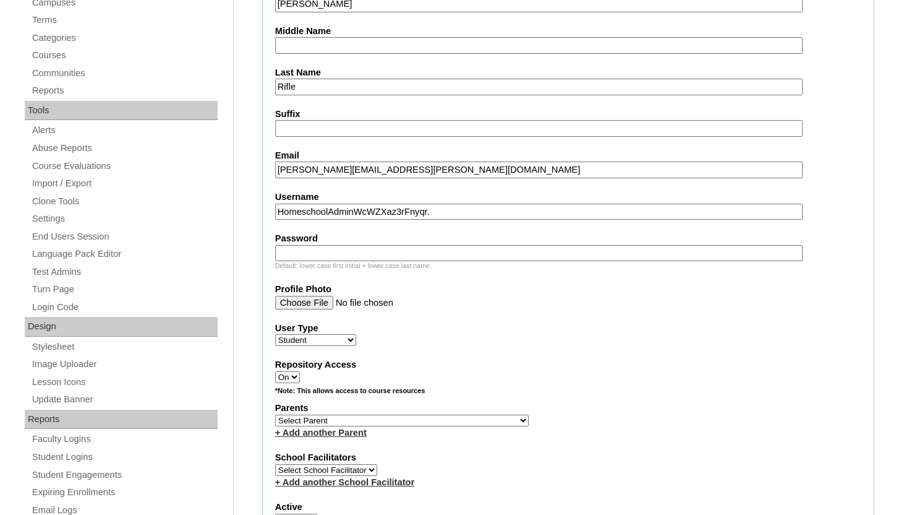 The height and width of the screenshot is (515, 909). Describe the element at coordinates (124, 55) in the screenshot. I see `a: Courses` at that location.